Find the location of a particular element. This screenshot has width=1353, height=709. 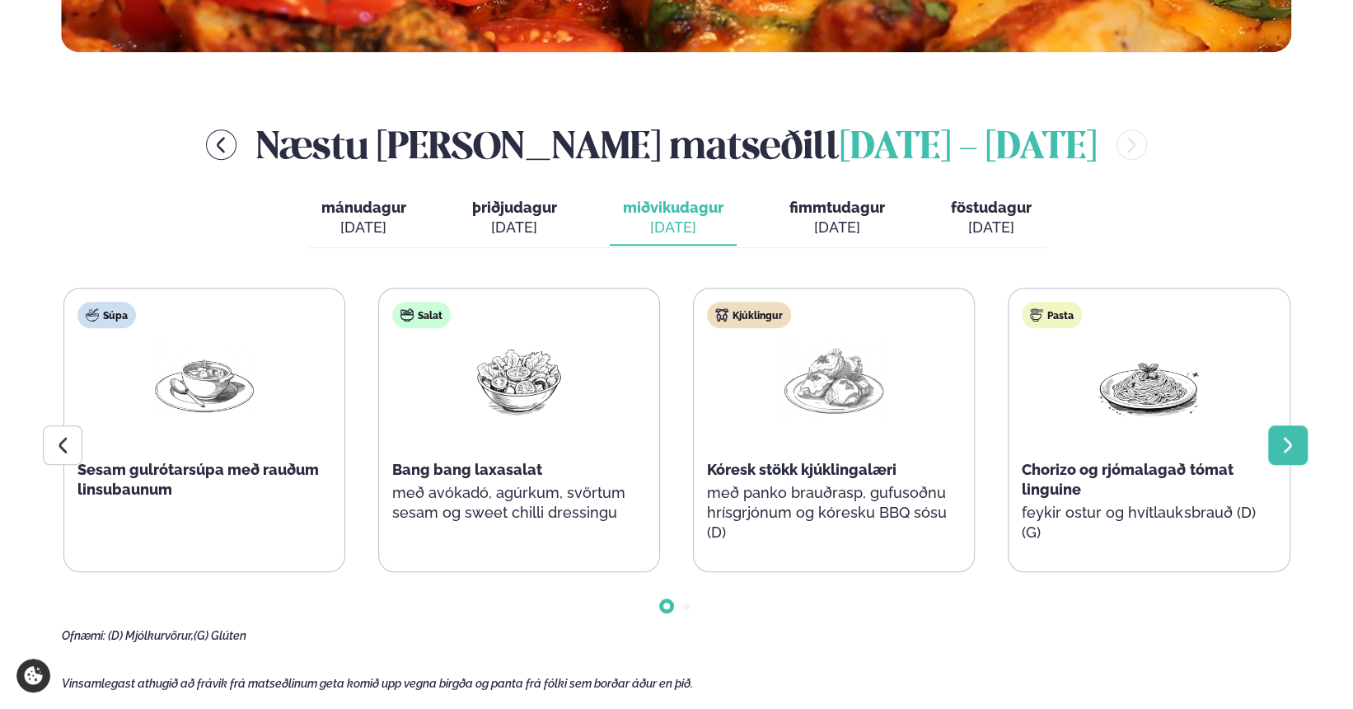

div: Salat is located at coordinates (421, 315).